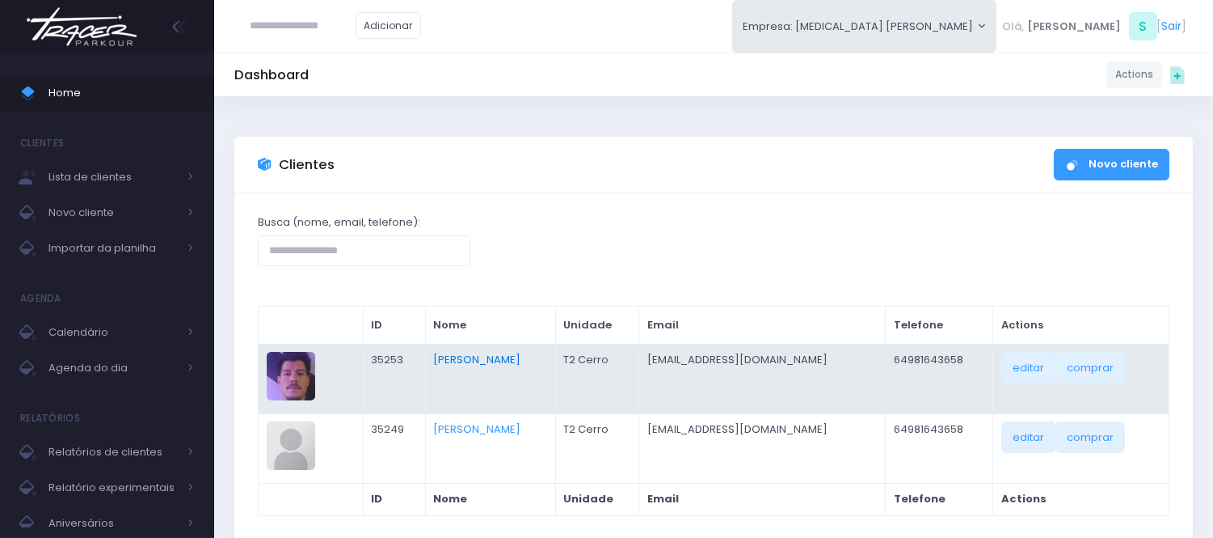 Image resolution: width=1213 pixels, height=538 pixels. What do you see at coordinates (1172, 26) in the screenshot?
I see `a: Sair` at bounding box center [1172, 26].